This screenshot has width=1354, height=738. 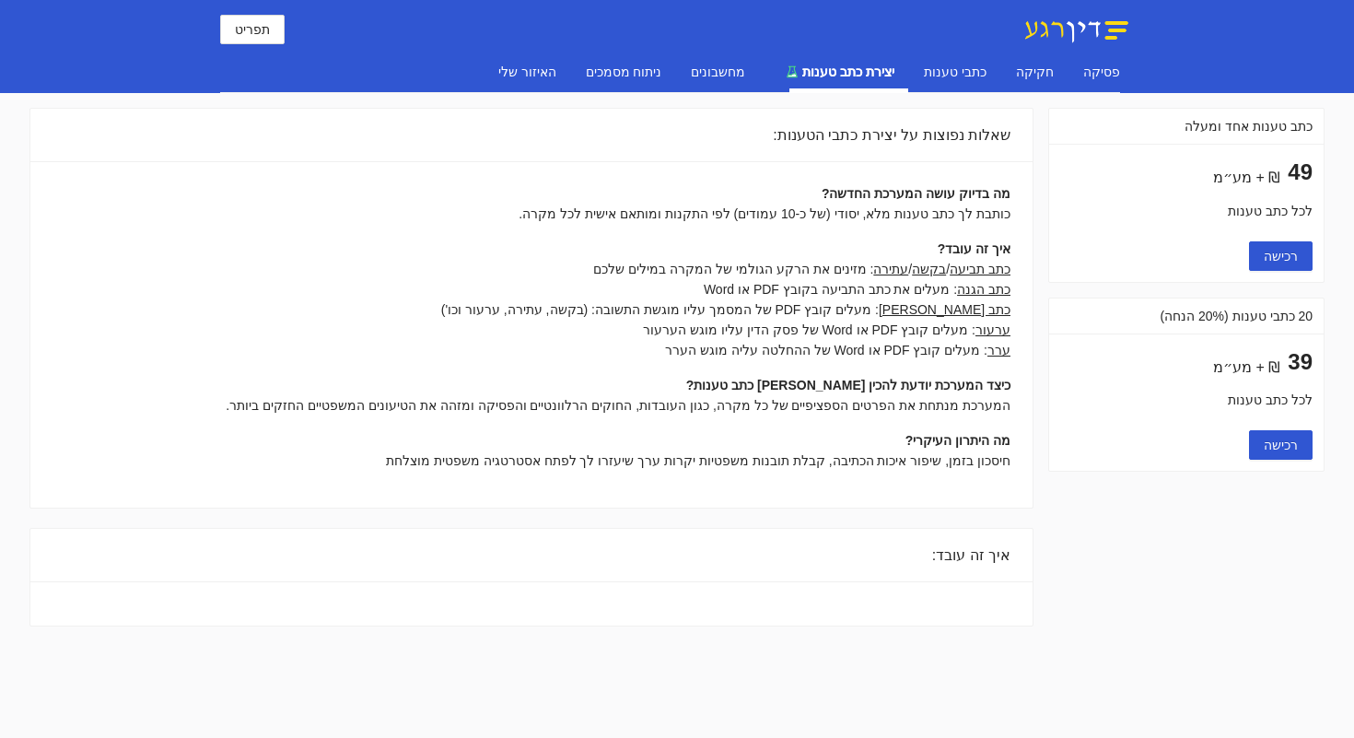 What do you see at coordinates (1186, 126) in the screenshot?
I see `div: כתב טענות אחד ומעלה` at bounding box center [1186, 126].